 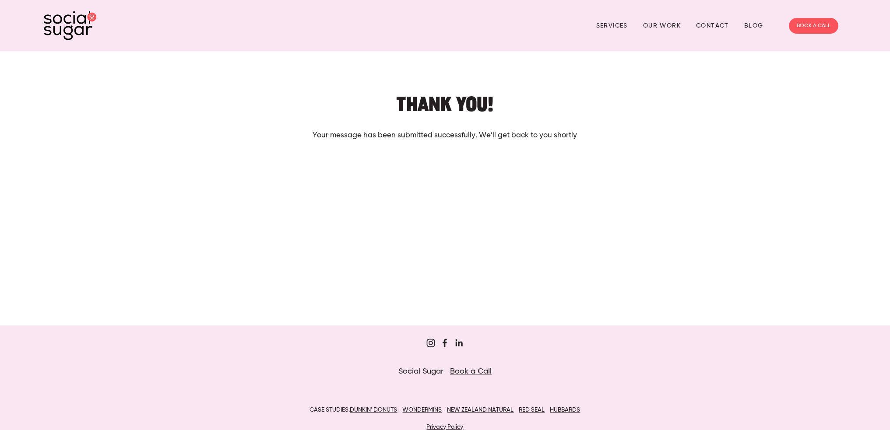 I want to click on u: RED SEAL, so click(x=531, y=410).